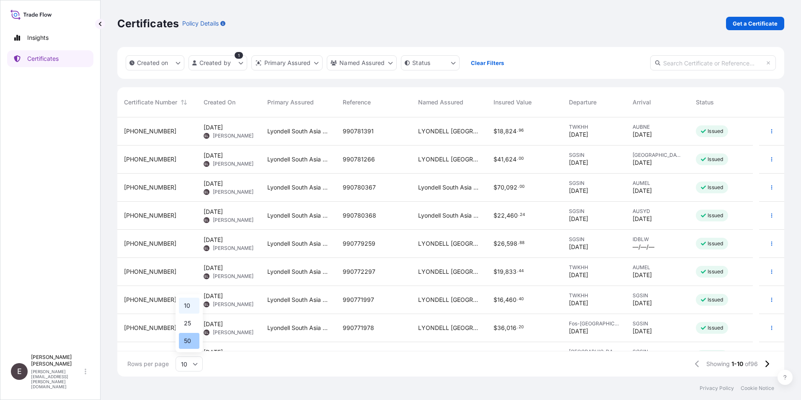  I want to click on span: EL, so click(207, 276).